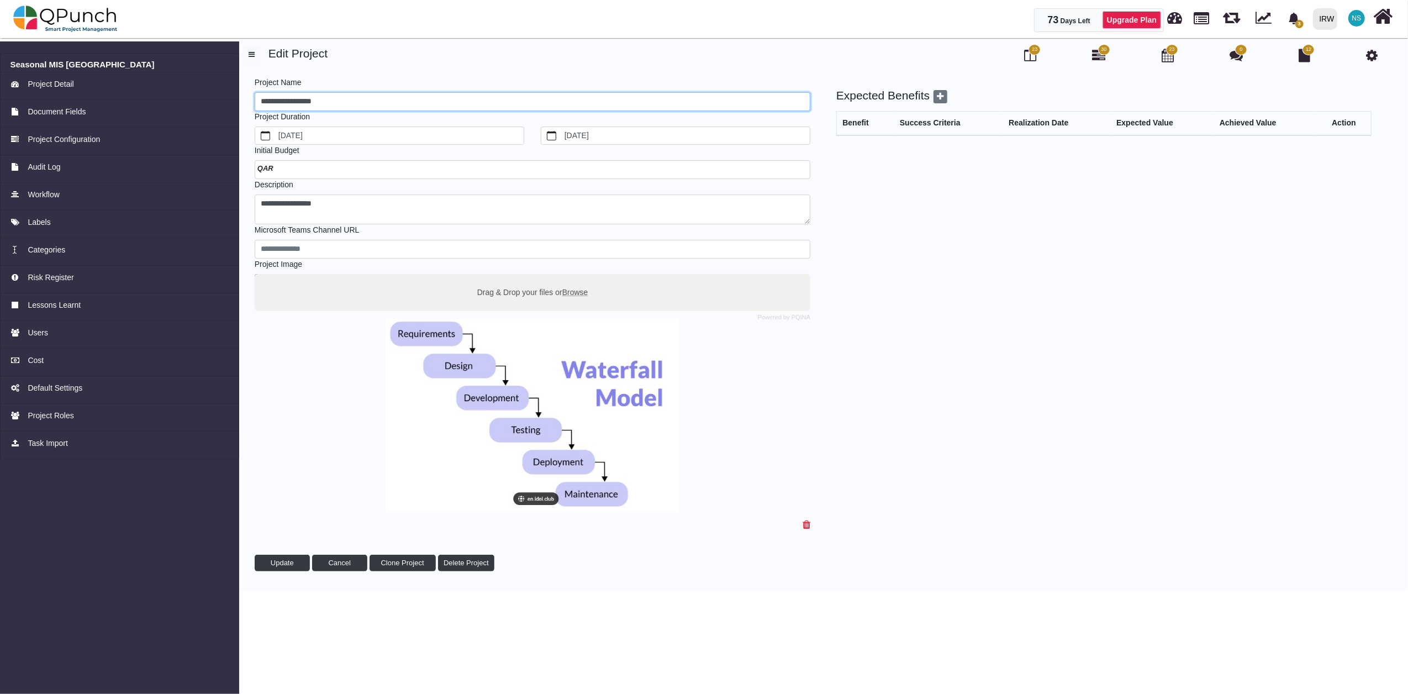 The width and height of the screenshot is (1408, 694). What do you see at coordinates (1231, 14) in the screenshot?
I see `span: Releases` at bounding box center [1231, 14].